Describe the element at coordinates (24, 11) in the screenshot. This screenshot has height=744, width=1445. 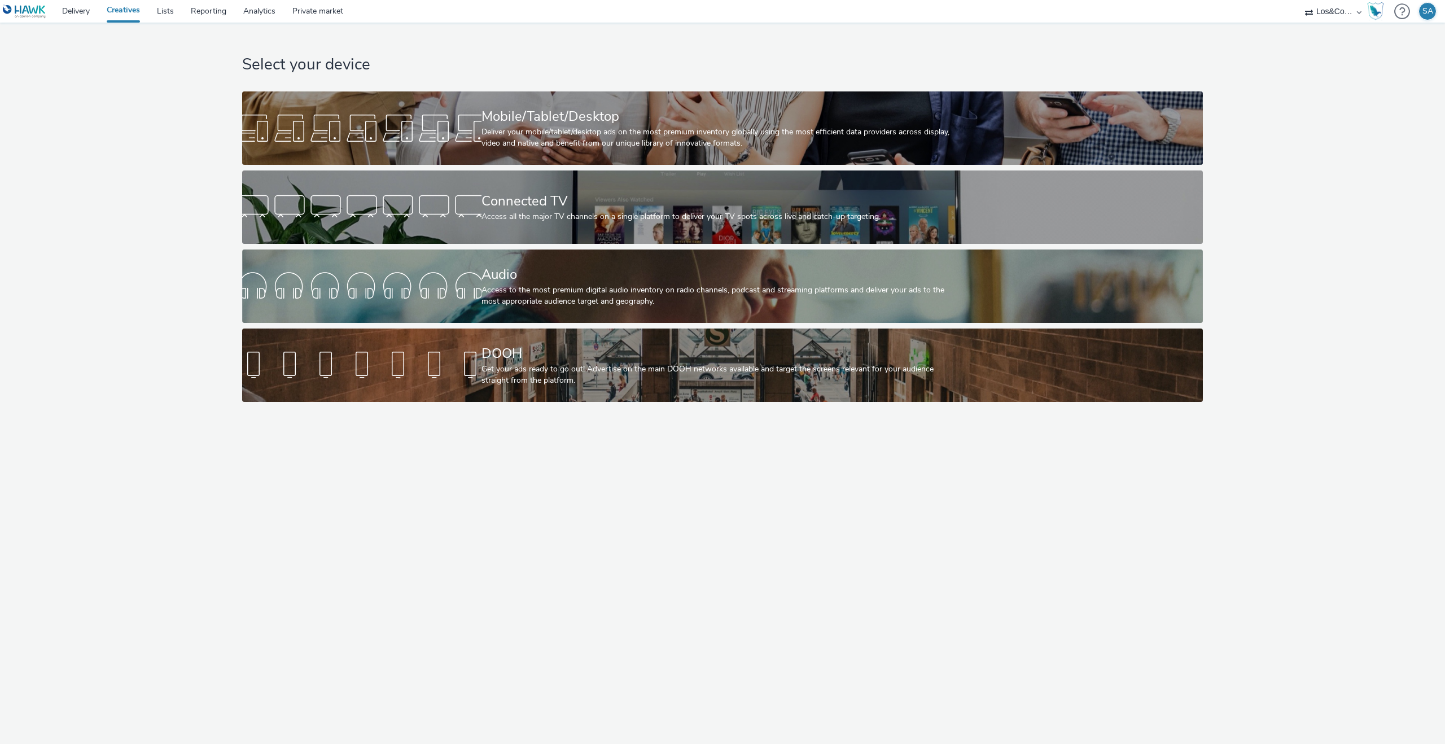
I see `img: undefined Logo` at that location.